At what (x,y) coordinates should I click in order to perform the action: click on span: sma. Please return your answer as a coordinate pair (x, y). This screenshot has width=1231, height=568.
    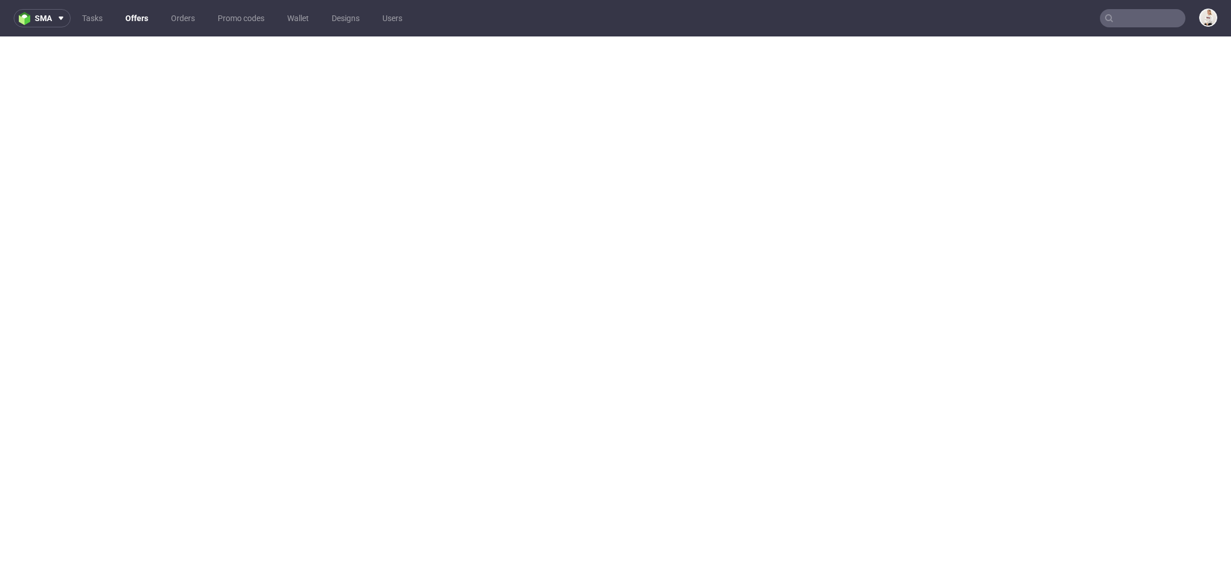
    Looking at the image, I should click on (43, 18).